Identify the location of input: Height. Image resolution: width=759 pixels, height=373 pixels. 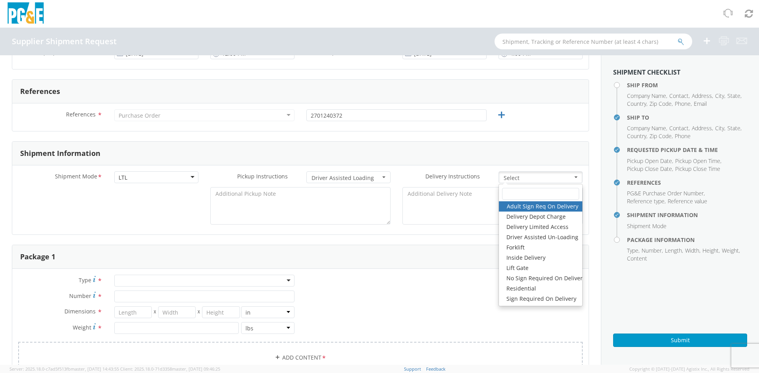
(220, 313).